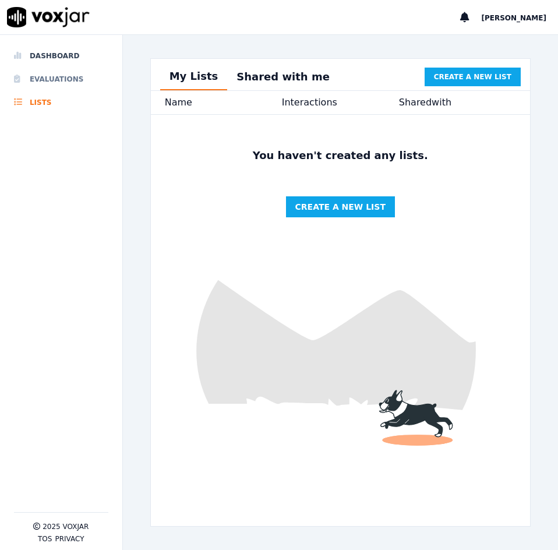 The width and height of the screenshot is (558, 550). What do you see at coordinates (45, 539) in the screenshot?
I see `button: TOS` at bounding box center [45, 539].